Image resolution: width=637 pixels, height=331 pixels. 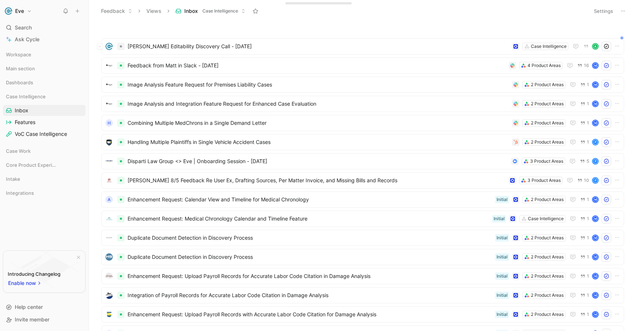 I want to click on a: logoIntegration of Payroll Records for Accurate Labor Code Citation in Damage Analysis2 Product A..., so click(x=363, y=296).